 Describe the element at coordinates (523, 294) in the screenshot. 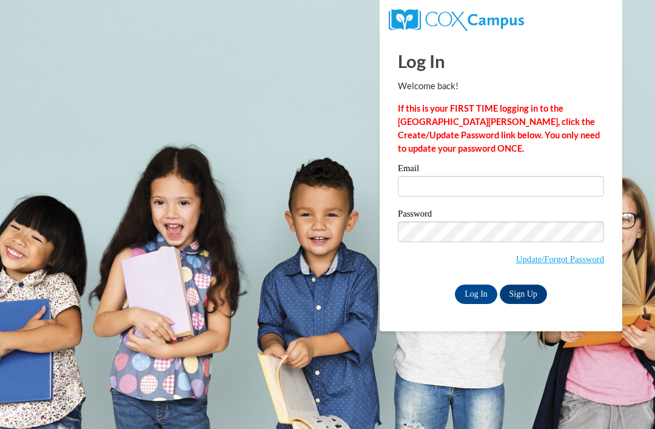

I see `a: Sign Up` at that location.